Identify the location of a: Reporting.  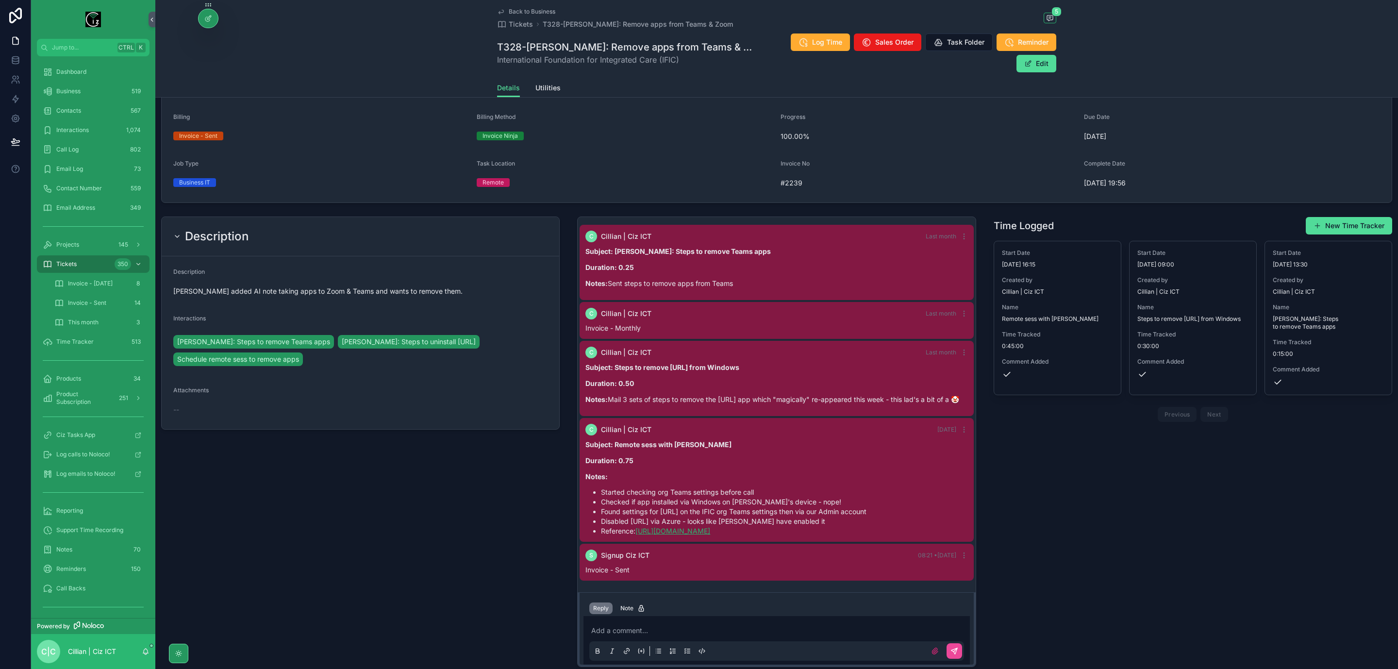
(93, 511).